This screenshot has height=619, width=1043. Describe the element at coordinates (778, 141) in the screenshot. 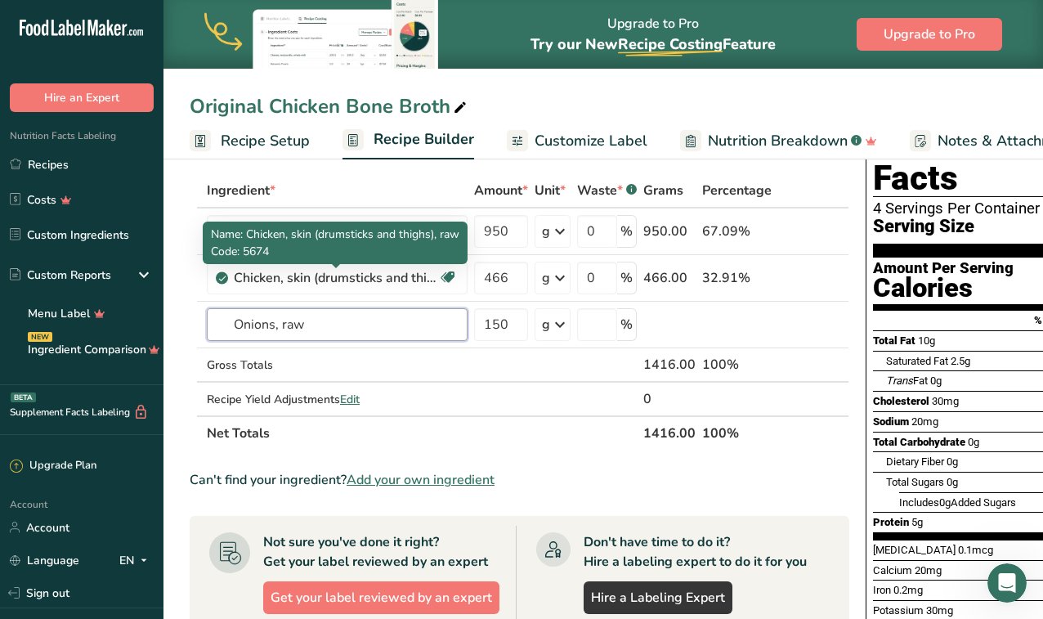

I see `a: Nutrition Breakdown` at that location.